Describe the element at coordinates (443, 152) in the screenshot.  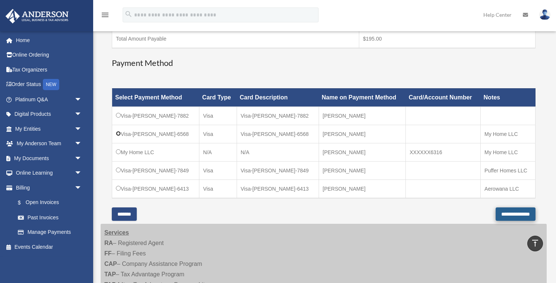
I see `td: XXXXXX6316` at that location.